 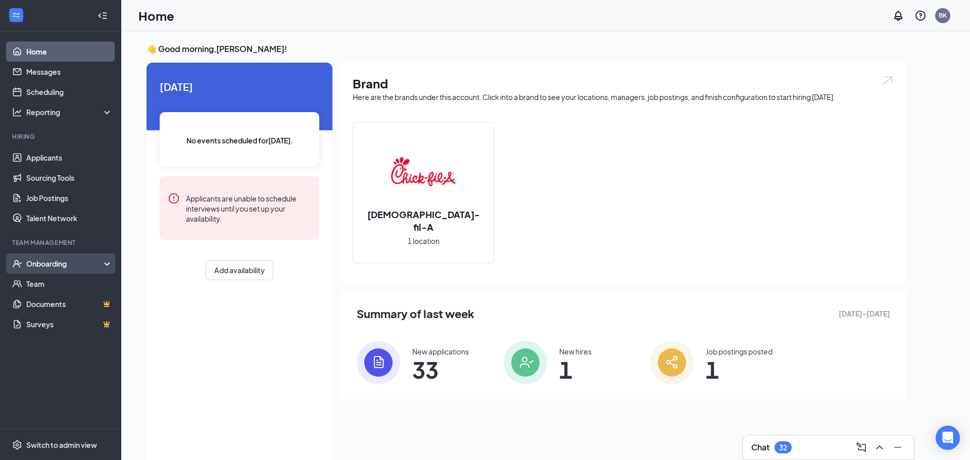 I want to click on div: Here are the brands under this account. Click into a brand to see your locations, managers, job p..., so click(x=624, y=97).